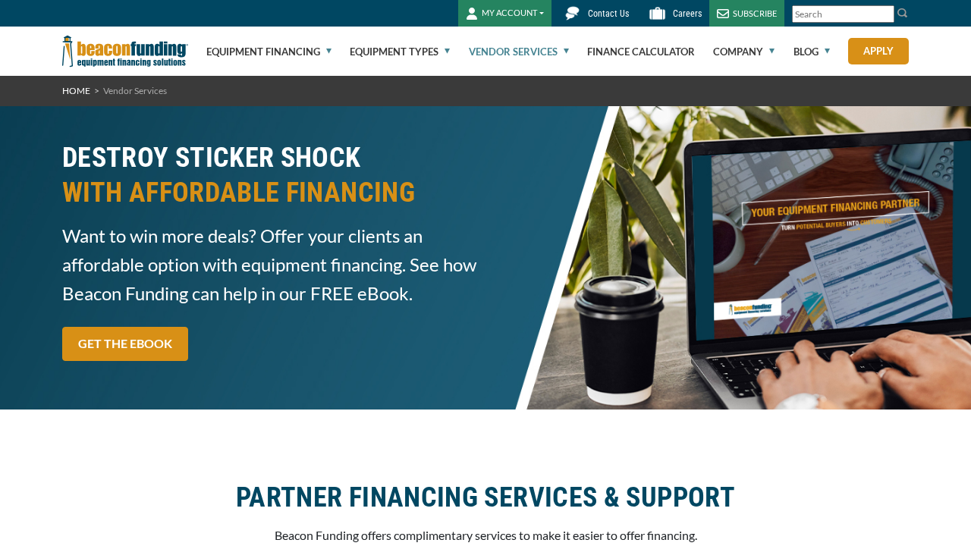 This screenshot has height=546, width=971. Describe the element at coordinates (76, 90) in the screenshot. I see `a: HOME` at that location.